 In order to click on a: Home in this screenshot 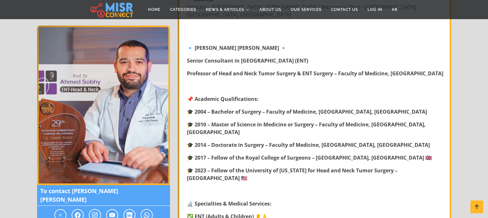, I will do `click(154, 10)`.